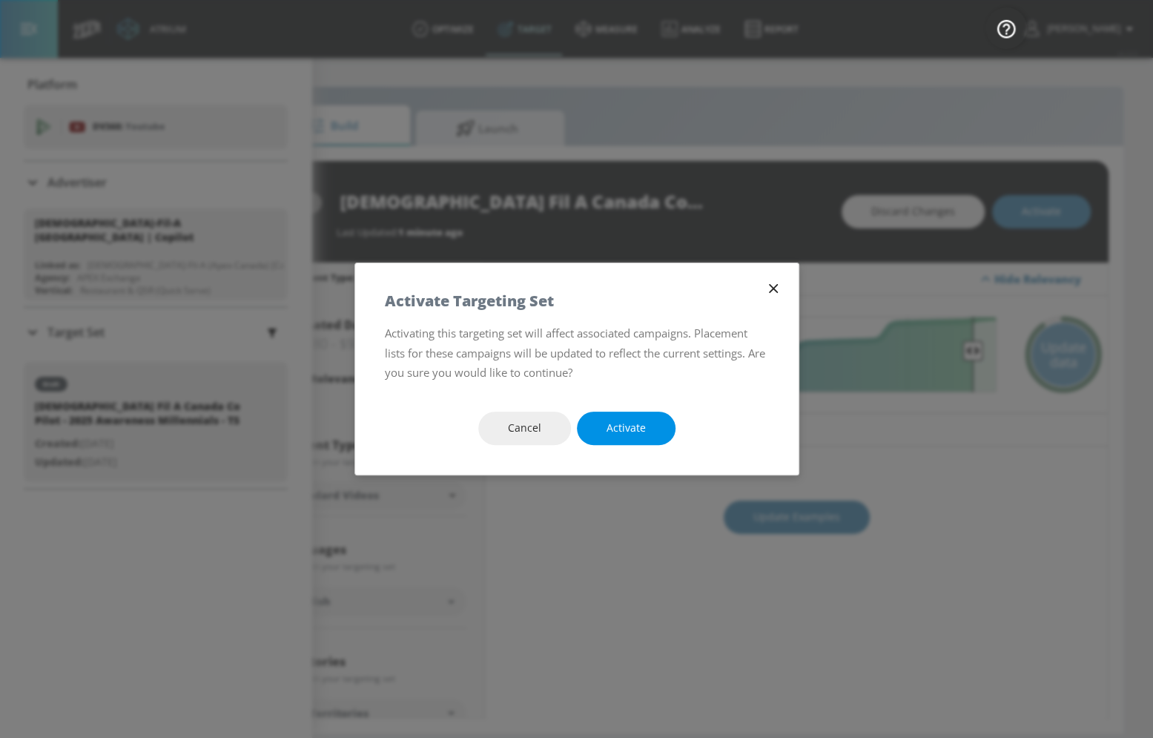 This screenshot has height=738, width=1153. What do you see at coordinates (524, 428) in the screenshot?
I see `button: Cancel` at bounding box center [524, 428].